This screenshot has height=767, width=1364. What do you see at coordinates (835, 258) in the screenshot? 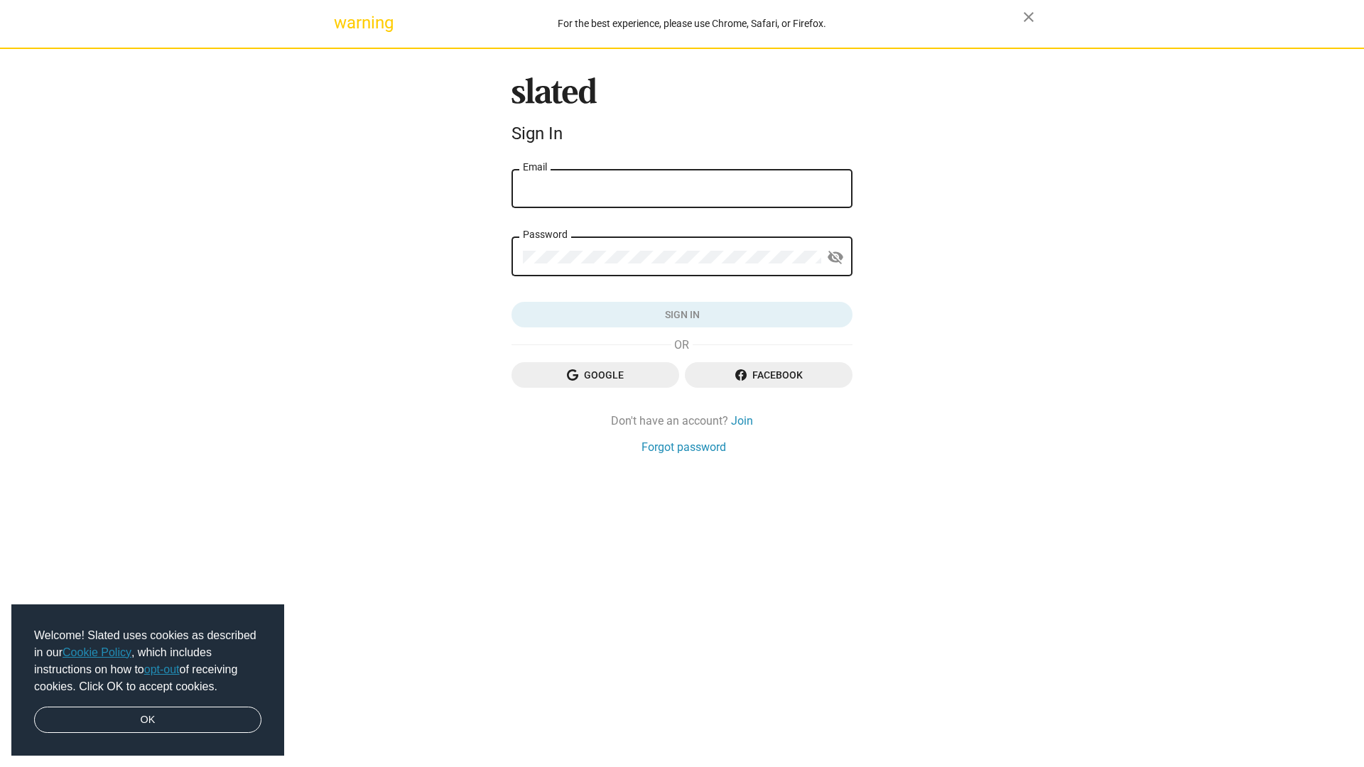
I see `button: Show password` at bounding box center [835, 258].